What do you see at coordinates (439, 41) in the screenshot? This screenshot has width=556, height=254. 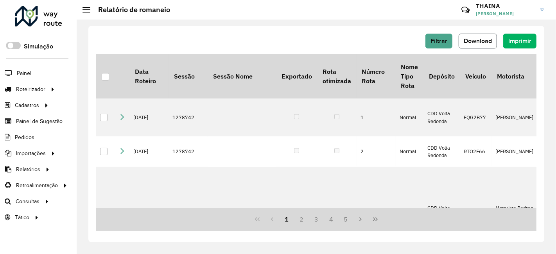 I see `span: Filtrar` at bounding box center [439, 41].